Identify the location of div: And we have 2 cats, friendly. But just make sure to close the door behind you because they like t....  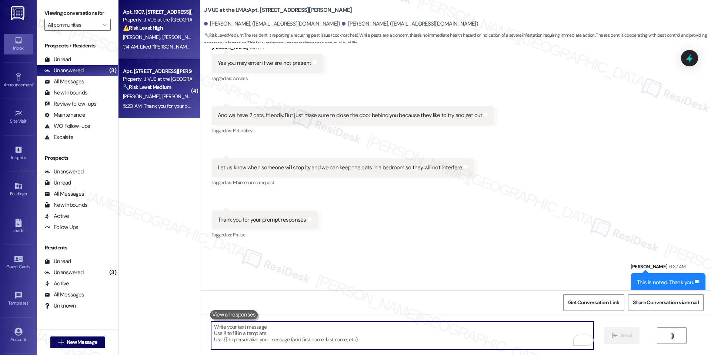
(350, 115).